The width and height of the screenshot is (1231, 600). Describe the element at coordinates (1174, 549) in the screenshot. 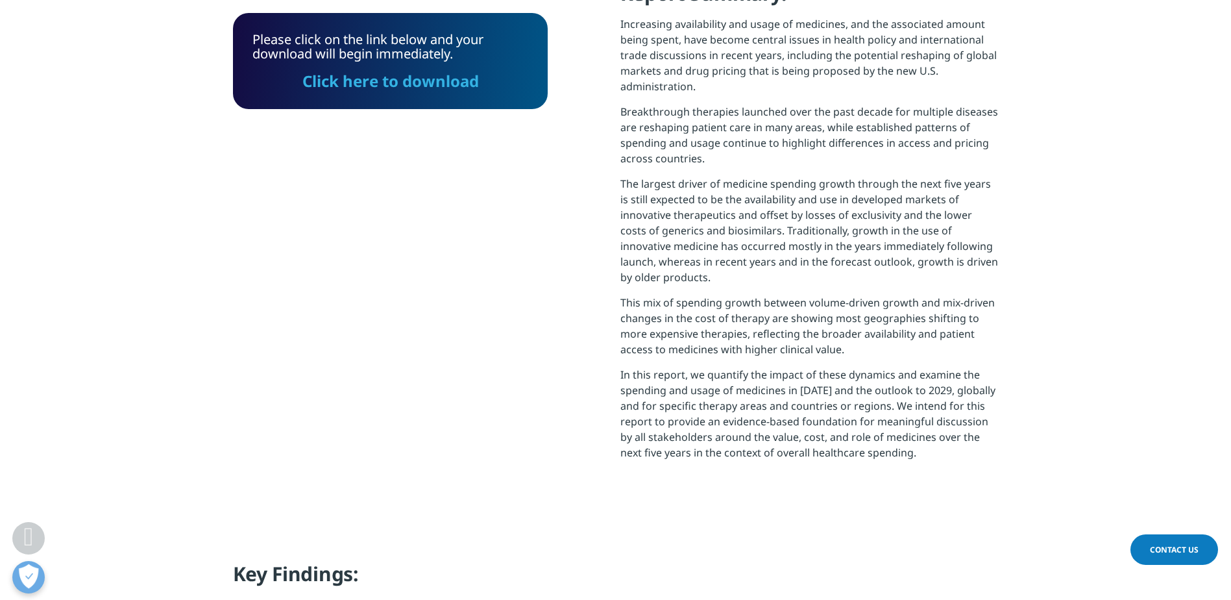

I see `a: Contact Us` at that location.